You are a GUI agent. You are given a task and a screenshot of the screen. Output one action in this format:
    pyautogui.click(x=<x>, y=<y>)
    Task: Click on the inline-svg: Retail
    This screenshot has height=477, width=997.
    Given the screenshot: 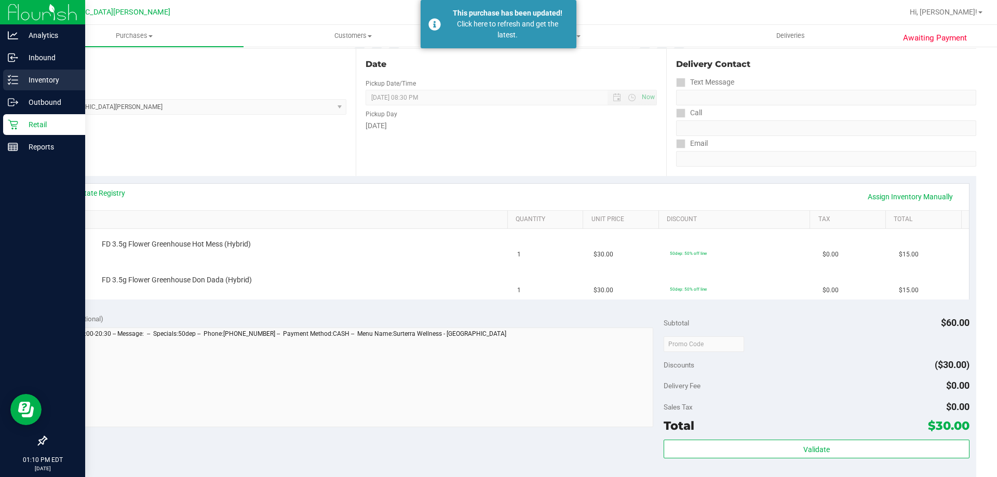 What is the action you would take?
    pyautogui.click(x=13, y=125)
    